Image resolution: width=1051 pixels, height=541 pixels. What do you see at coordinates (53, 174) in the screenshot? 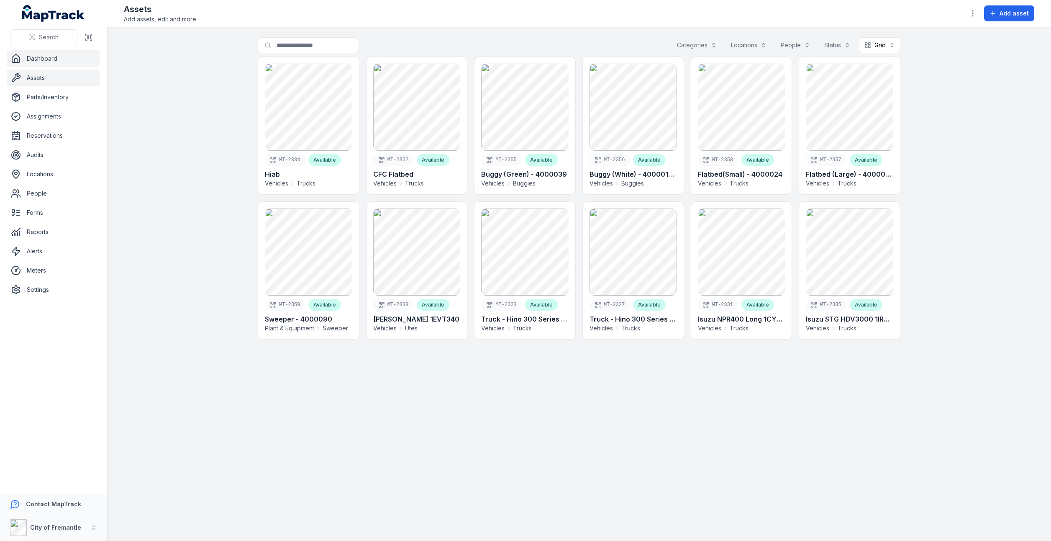
I see `a: Locations` at bounding box center [53, 174].